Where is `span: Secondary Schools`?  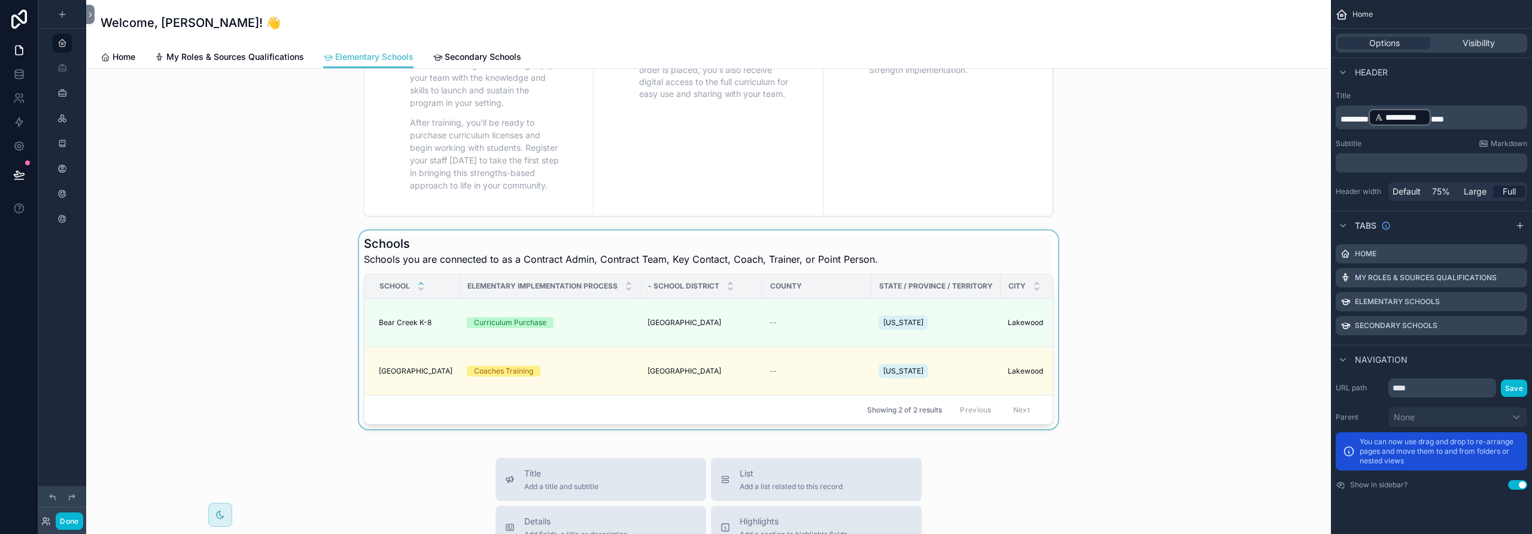
span: Secondary Schools is located at coordinates (483, 57).